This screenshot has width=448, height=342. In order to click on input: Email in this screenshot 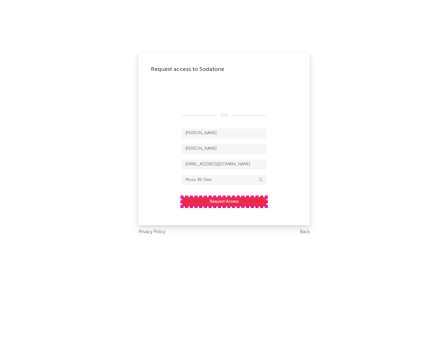, I will do `click(224, 164)`.